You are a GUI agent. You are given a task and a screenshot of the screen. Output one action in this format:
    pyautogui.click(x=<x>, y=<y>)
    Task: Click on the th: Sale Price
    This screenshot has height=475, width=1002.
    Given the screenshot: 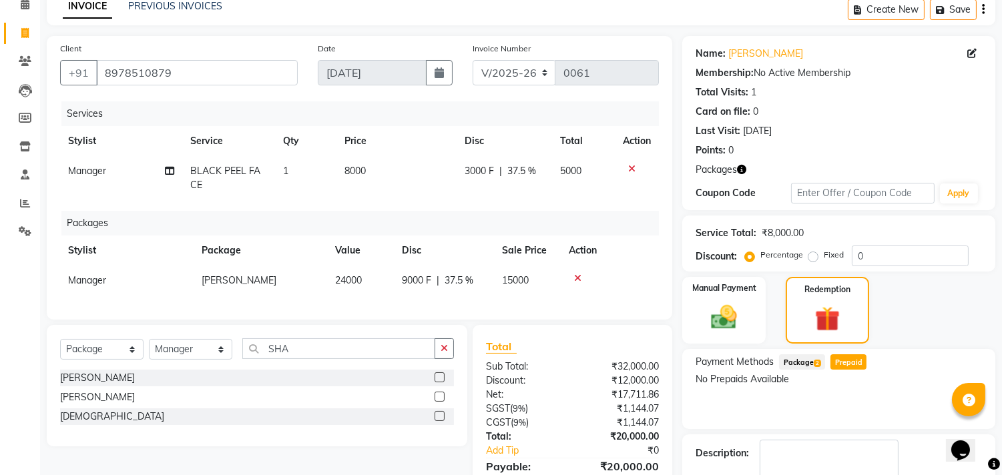 What is the action you would take?
    pyautogui.click(x=527, y=250)
    